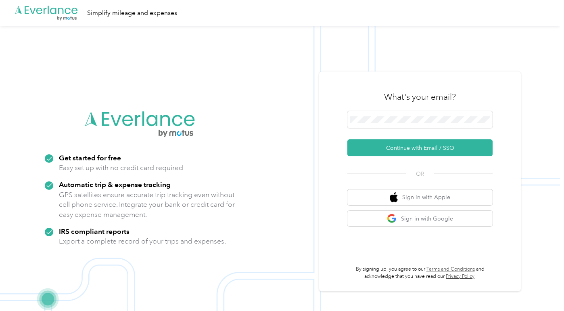 This screenshot has width=564, height=311. What do you see at coordinates (90, 157) in the screenshot?
I see `strong: Get started for free` at bounding box center [90, 157].